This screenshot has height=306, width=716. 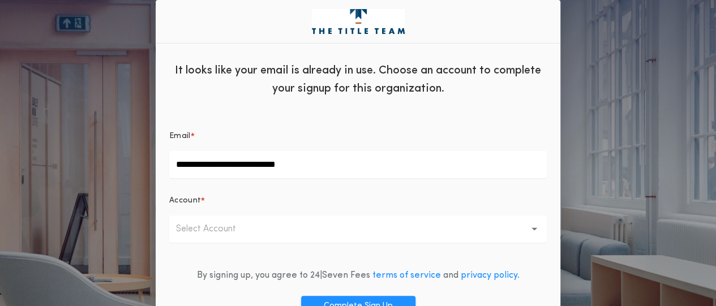 I want to click on p: Email, so click(x=180, y=136).